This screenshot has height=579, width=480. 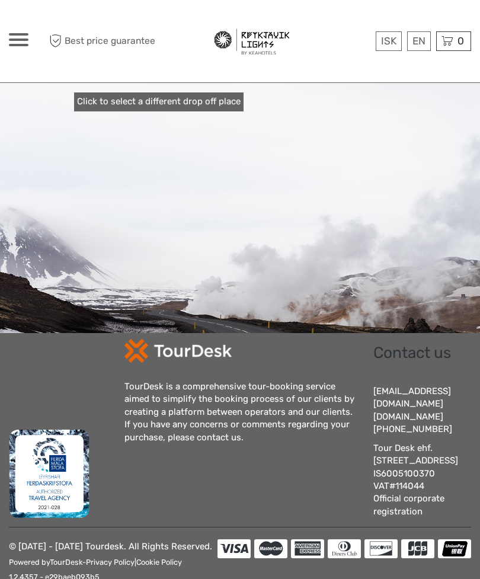 I want to click on a: TourDesk, so click(x=66, y=562).